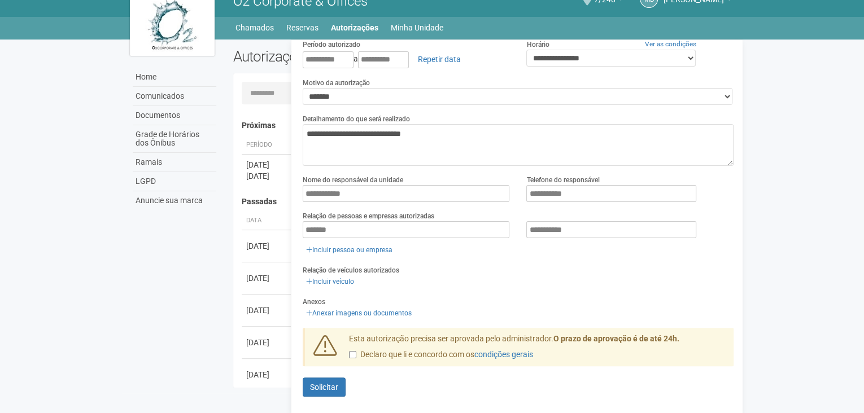 The width and height of the screenshot is (864, 413). I want to click on a: Repetir data, so click(439, 59).